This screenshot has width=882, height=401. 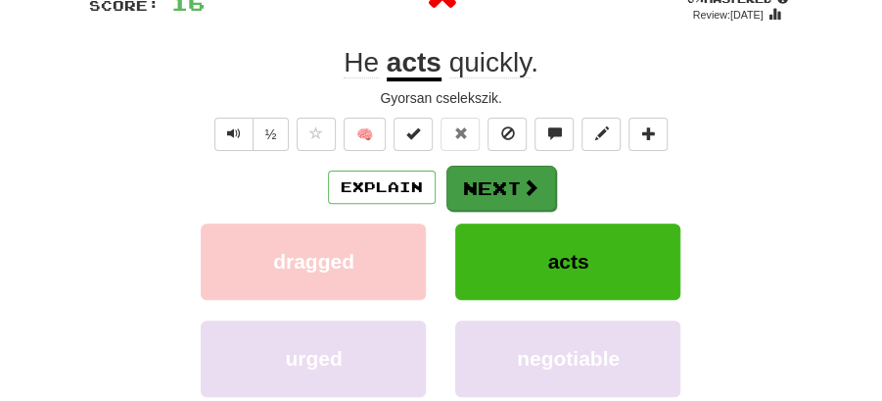 I want to click on button: Ignore sentence (alt+i), so click(x=507, y=134).